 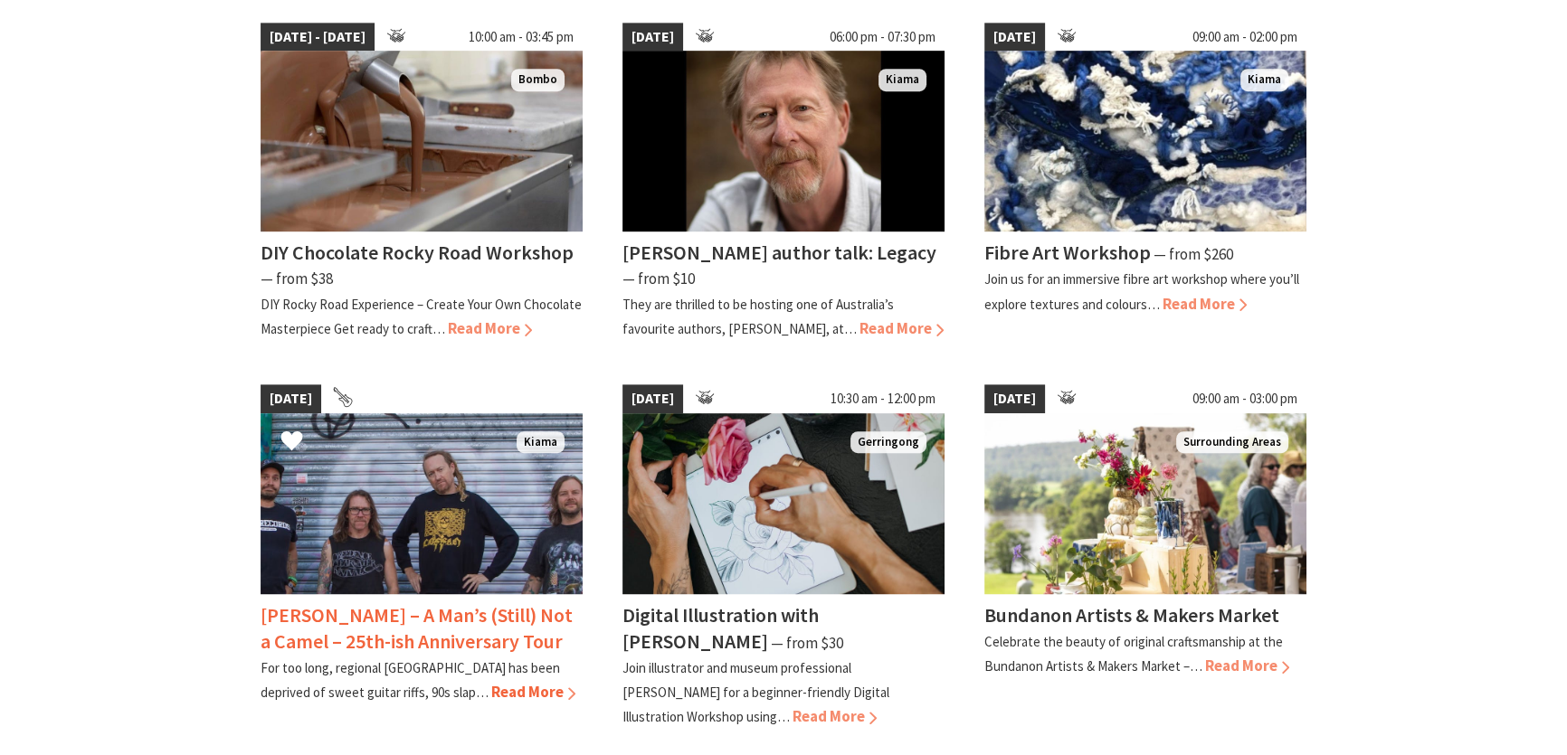 I want to click on img: Frenzel Rhomb Kiama Pavilion Saturday 4th October, so click(x=421, y=504).